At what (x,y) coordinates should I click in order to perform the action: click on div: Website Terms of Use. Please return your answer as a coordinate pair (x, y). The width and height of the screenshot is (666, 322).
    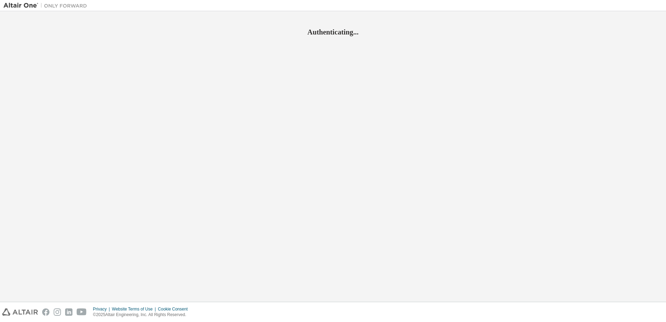
    Looking at the image, I should click on (135, 309).